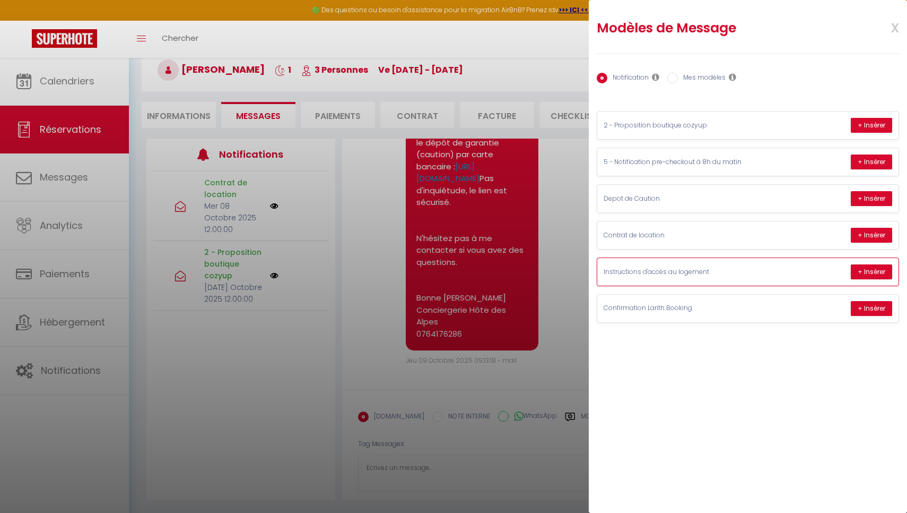 This screenshot has height=513, width=907. Describe the element at coordinates (721, 28) in the screenshot. I see `h2: Modèles de Message` at that location.